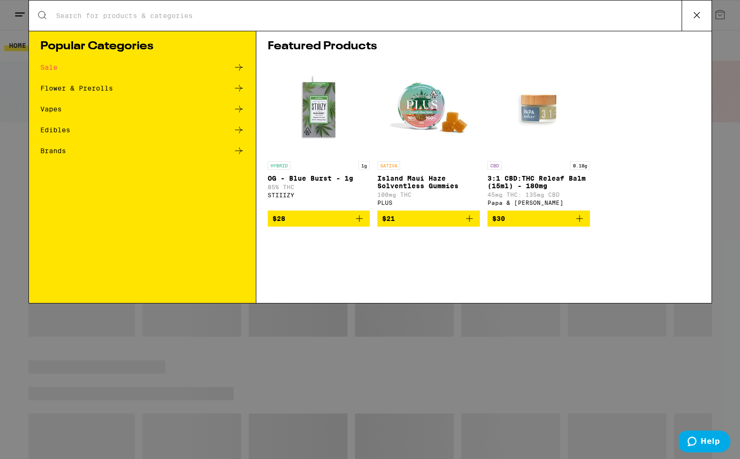  I want to click on p: 45mg THC: 135mg CBD, so click(539, 195).